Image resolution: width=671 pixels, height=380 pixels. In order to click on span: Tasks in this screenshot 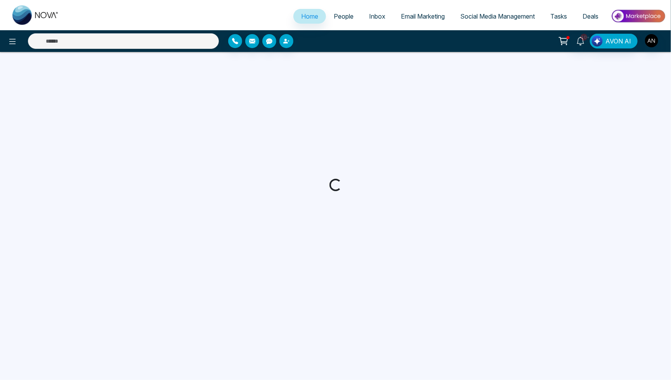, I will do `click(559, 16)`.